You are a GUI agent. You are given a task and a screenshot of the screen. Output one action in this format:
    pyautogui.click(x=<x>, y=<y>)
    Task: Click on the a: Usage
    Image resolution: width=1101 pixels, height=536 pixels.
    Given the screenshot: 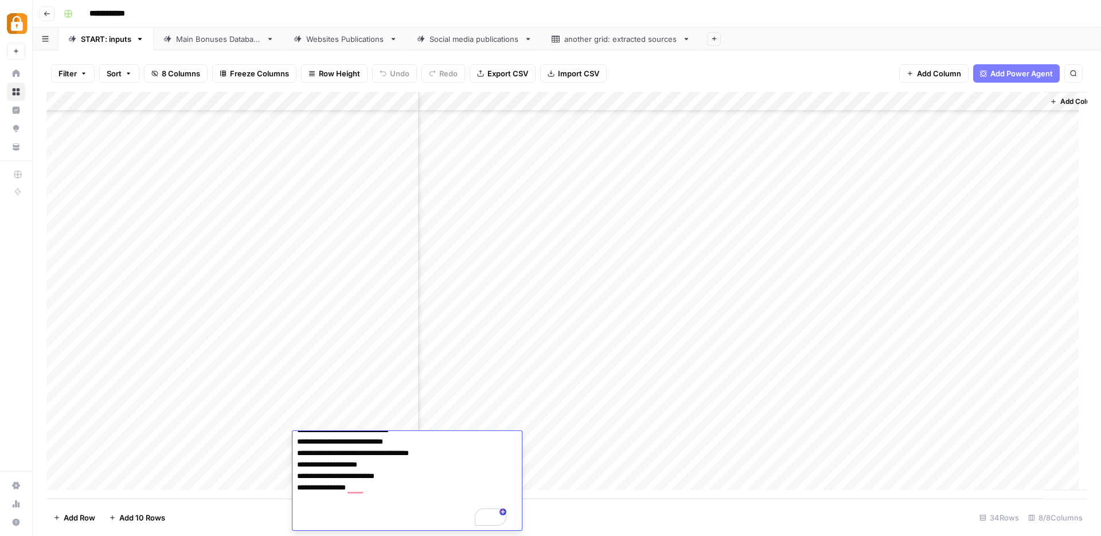 What is the action you would take?
    pyautogui.click(x=16, y=504)
    